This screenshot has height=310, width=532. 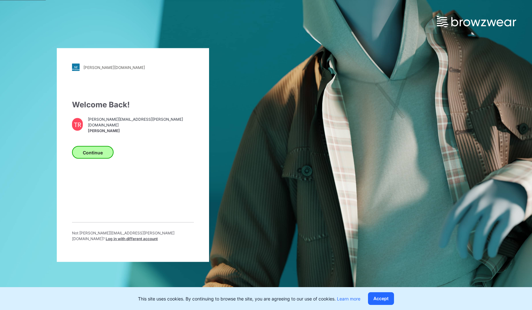 What do you see at coordinates (76, 67) in the screenshot?
I see `img: stylezone-logo.562084cfcfab977791bfbf7441f1a819.svg` at bounding box center [76, 67].